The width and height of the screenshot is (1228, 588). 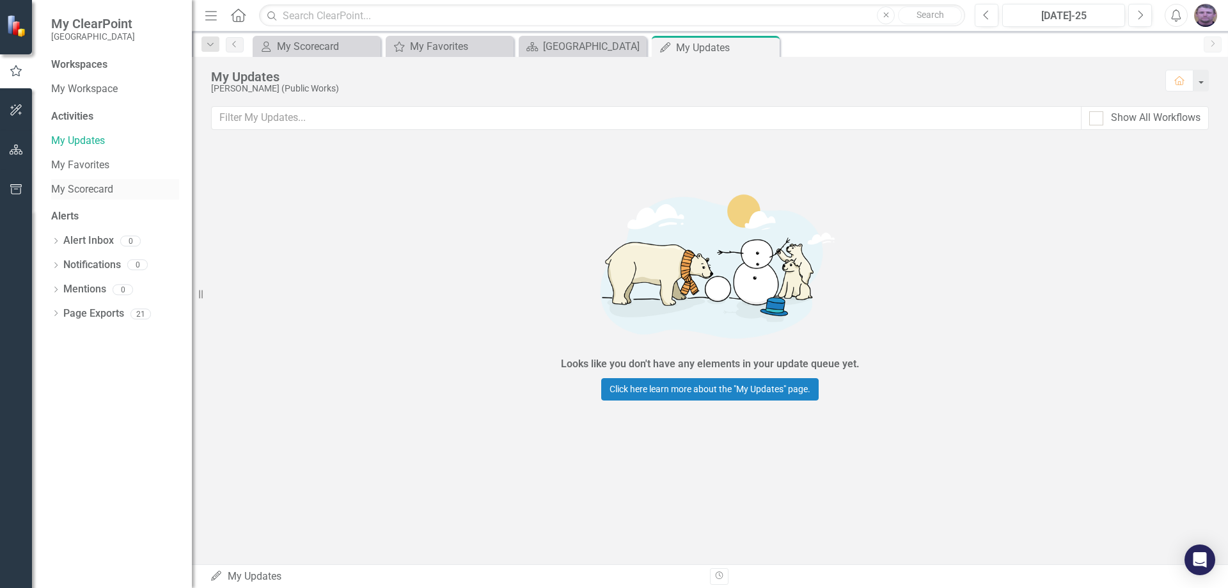 What do you see at coordinates (115, 141) in the screenshot?
I see `a: My Updates` at bounding box center [115, 141].